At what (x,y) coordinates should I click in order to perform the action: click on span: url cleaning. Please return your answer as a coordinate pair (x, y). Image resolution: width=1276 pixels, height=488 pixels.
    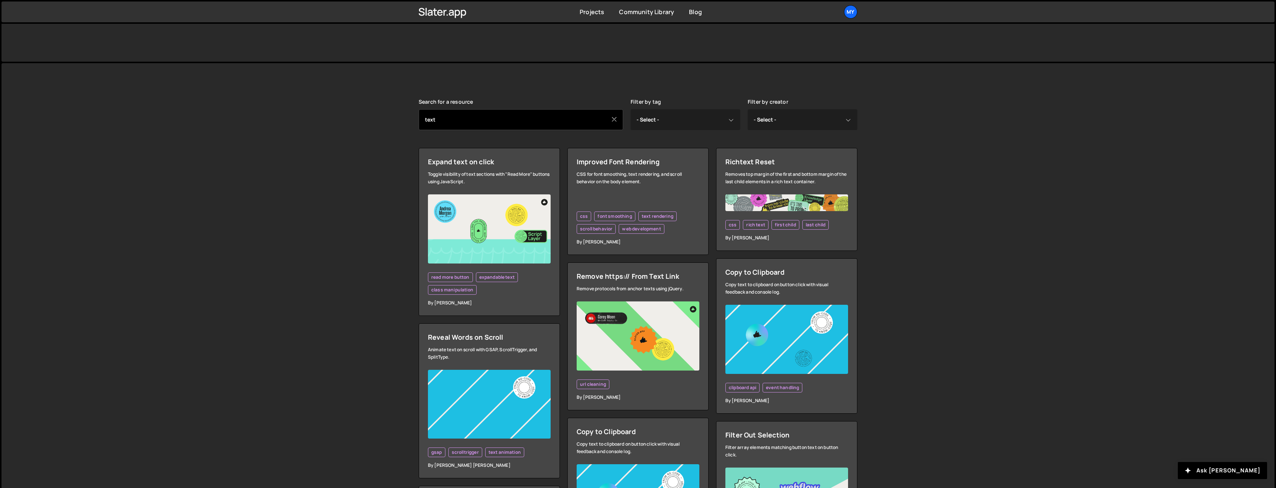
    Looking at the image, I should click on (593, 384).